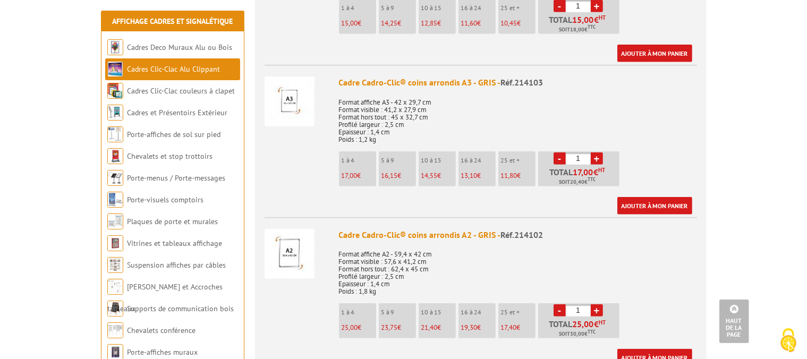 The width and height of the screenshot is (807, 359). I want to click on img: Cookies (fenêtre modale), so click(788, 340).